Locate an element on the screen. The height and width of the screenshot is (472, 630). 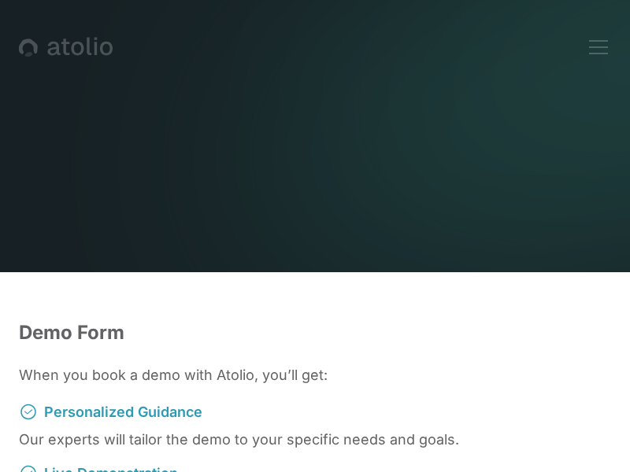
p: When you book a demo with Atolio, you’ll get: is located at coordinates (315, 375).